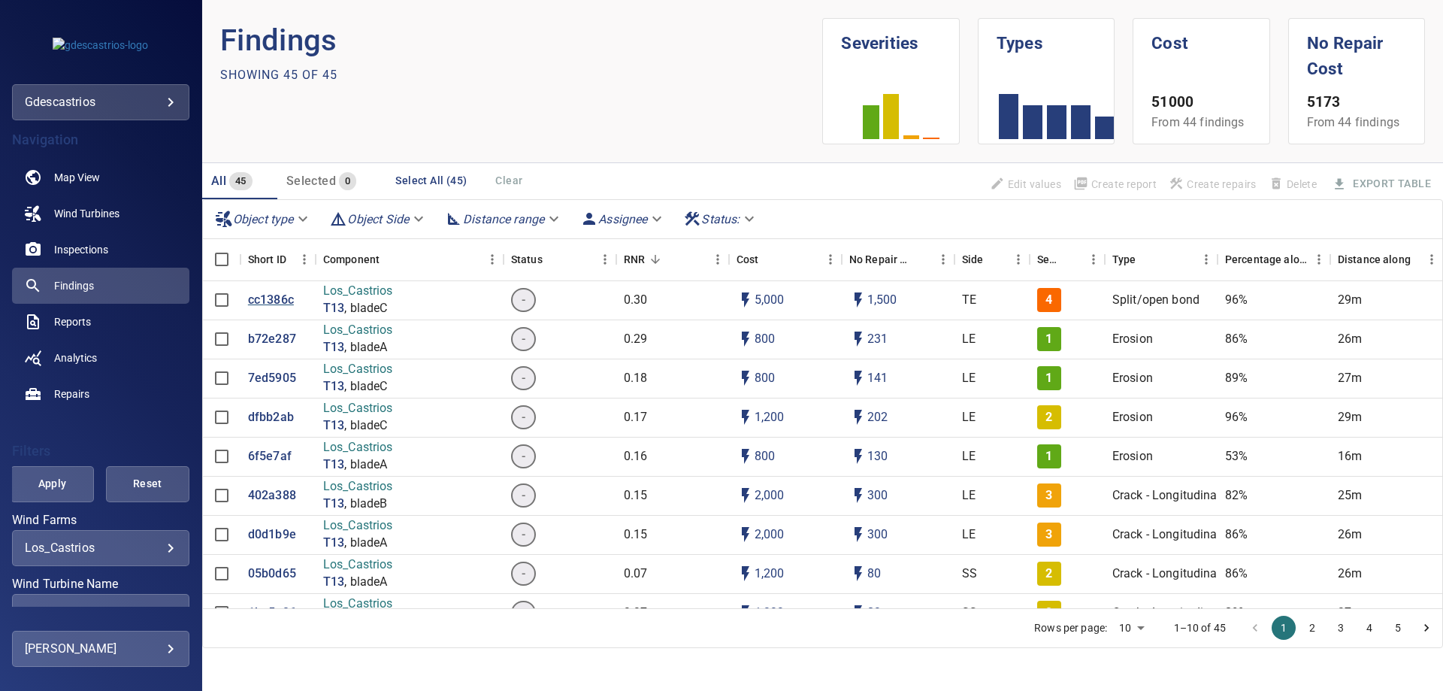  What do you see at coordinates (877, 417) in the screenshot?
I see `p: 202` at bounding box center [877, 417].